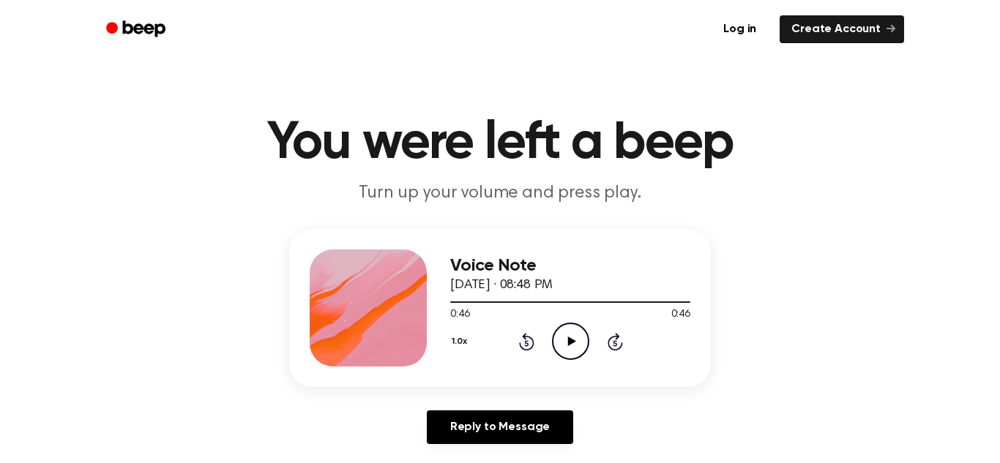  Describe the element at coordinates (739, 29) in the screenshot. I see `a: Log in` at that location.